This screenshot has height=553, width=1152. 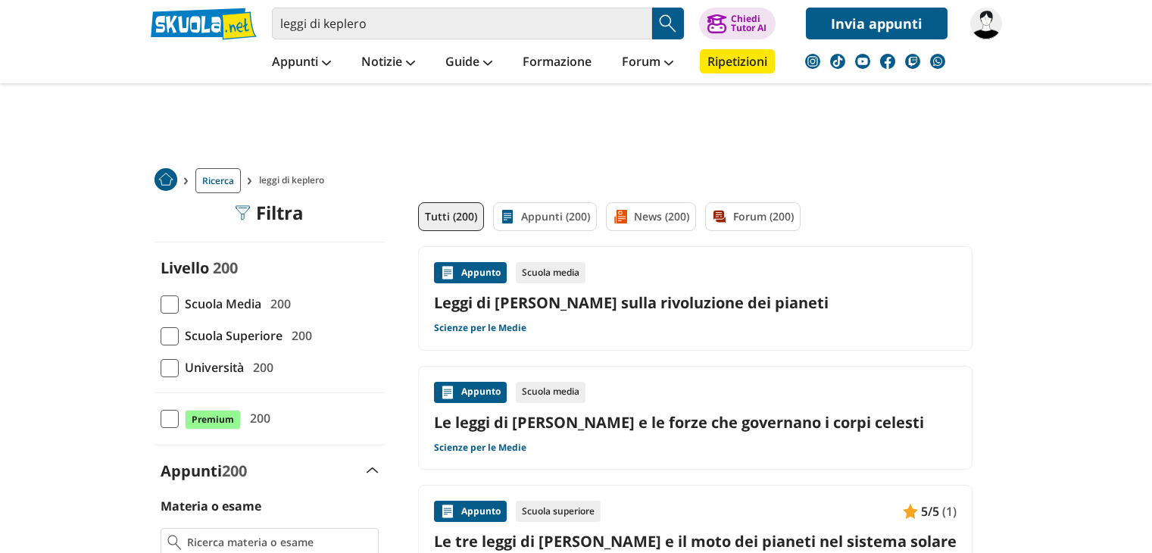 I want to click on img: instagram, so click(x=813, y=61).